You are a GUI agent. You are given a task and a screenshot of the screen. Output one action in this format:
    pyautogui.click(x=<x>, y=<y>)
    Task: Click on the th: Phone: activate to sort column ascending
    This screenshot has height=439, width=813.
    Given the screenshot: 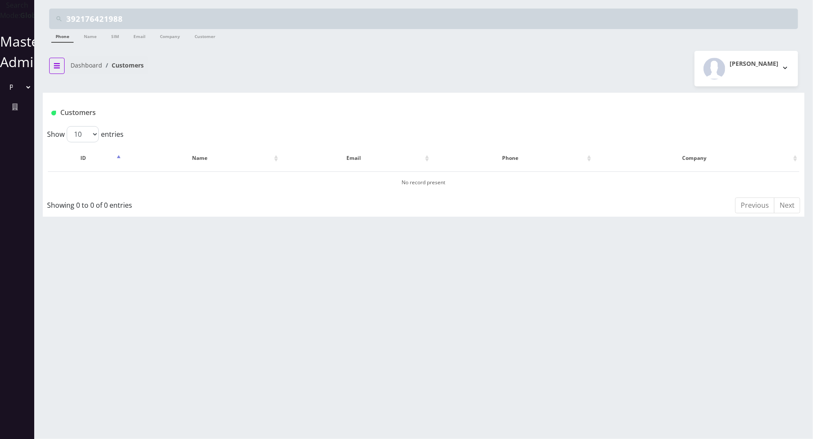 What is the action you would take?
    pyautogui.click(x=512, y=158)
    